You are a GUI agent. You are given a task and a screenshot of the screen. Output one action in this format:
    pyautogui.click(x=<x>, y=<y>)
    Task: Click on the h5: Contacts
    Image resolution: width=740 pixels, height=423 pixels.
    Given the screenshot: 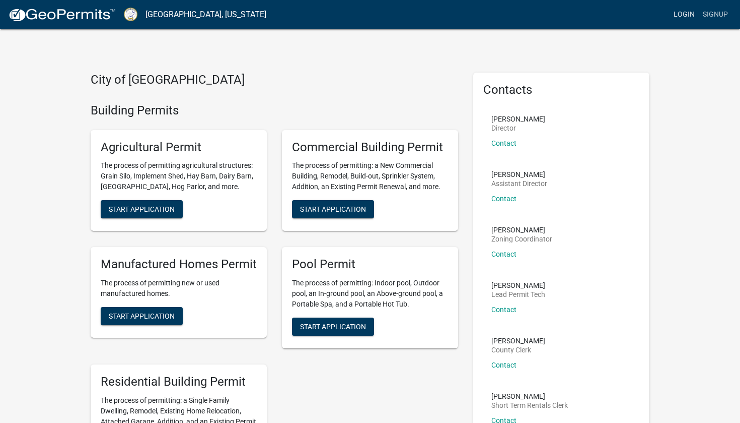 What is the action you would take?
    pyautogui.click(x=562, y=90)
    